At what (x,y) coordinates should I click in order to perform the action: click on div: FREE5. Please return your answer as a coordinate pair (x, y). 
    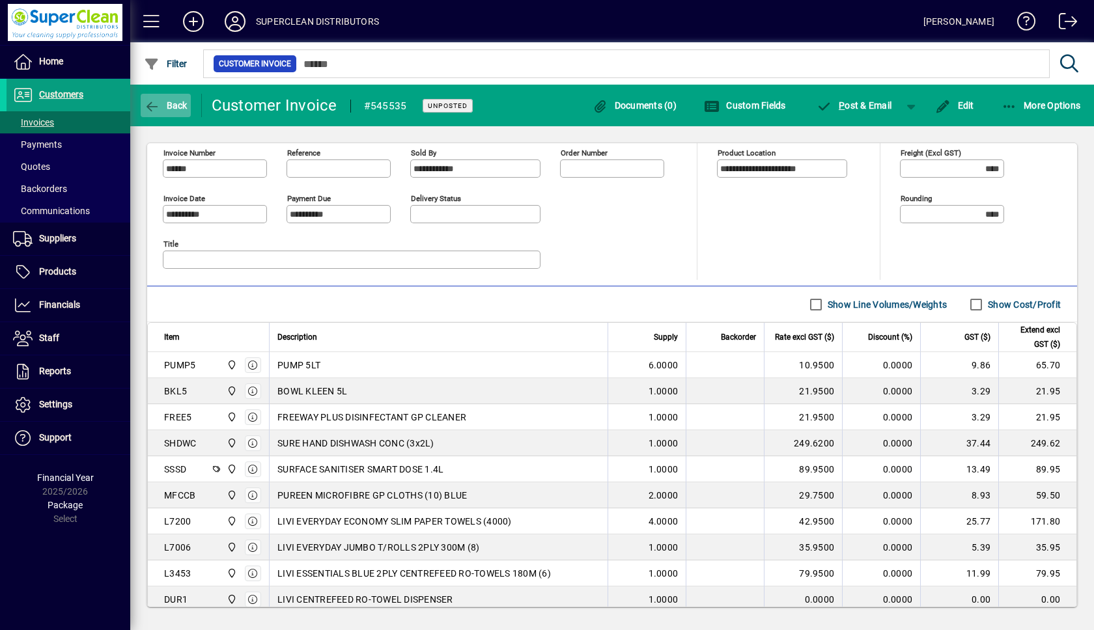
    Looking at the image, I should click on (178, 417).